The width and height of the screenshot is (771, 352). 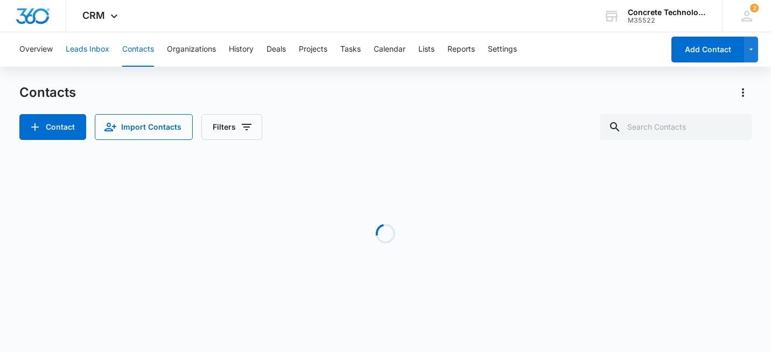 What do you see at coordinates (743, 93) in the screenshot?
I see `button: Actions` at bounding box center [743, 93].